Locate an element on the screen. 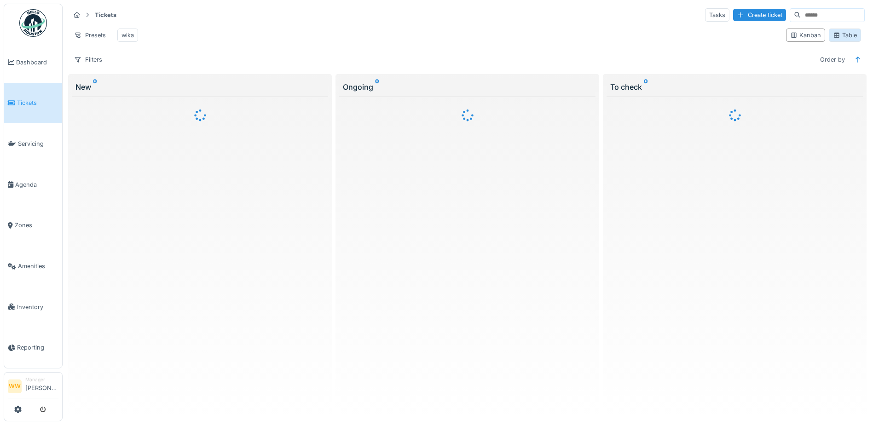 This screenshot has width=873, height=425. div: Order by is located at coordinates (832, 59).